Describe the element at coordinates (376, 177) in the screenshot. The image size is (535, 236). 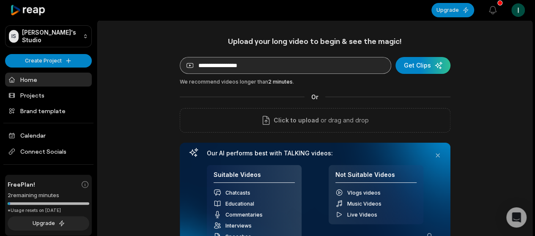
I see `h4: Not Suitable Videos` at that location.